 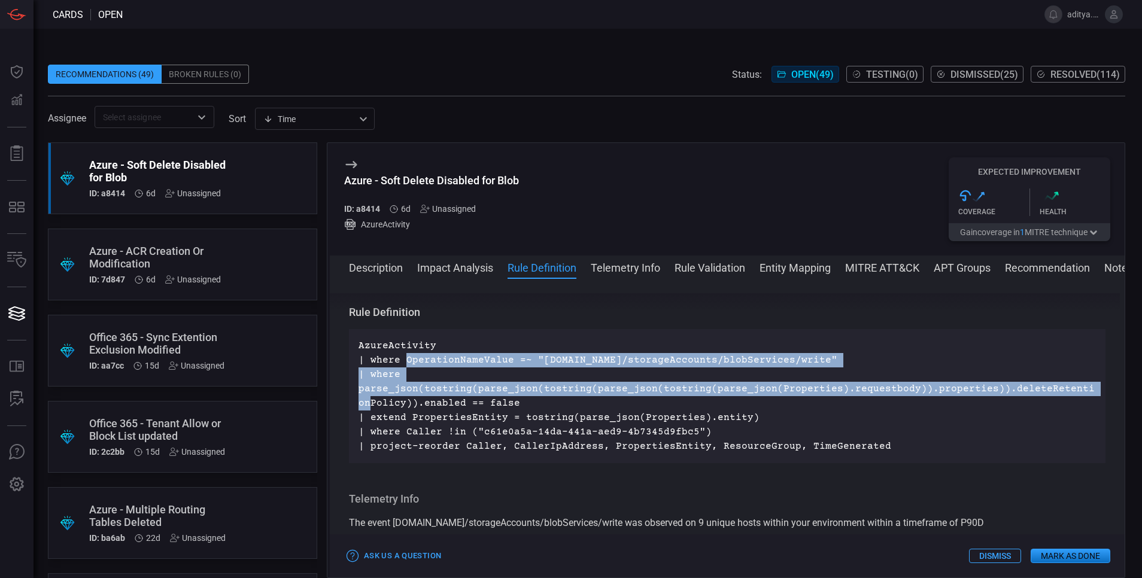 What do you see at coordinates (17, 260) in the screenshot?
I see `button: Inventory` at bounding box center [17, 260].